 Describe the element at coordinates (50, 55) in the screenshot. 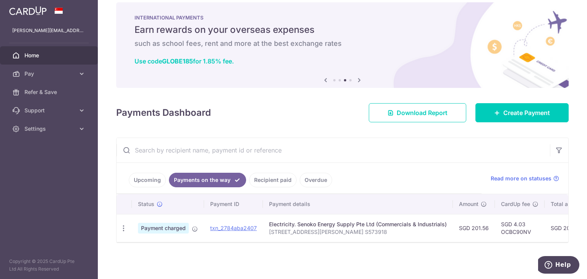

I see `span: Home` at that location.